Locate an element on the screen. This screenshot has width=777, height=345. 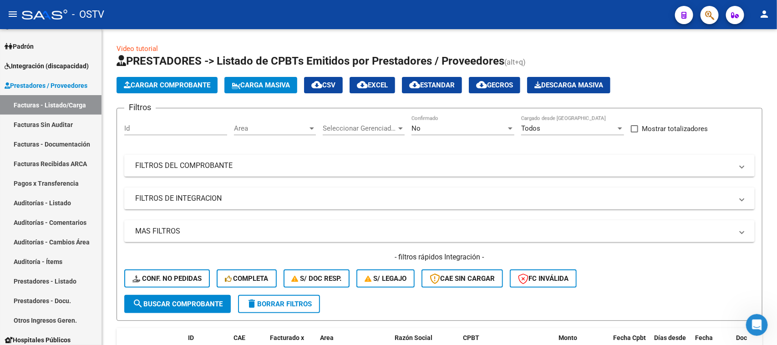
span: Todos is located at coordinates (531, 128).